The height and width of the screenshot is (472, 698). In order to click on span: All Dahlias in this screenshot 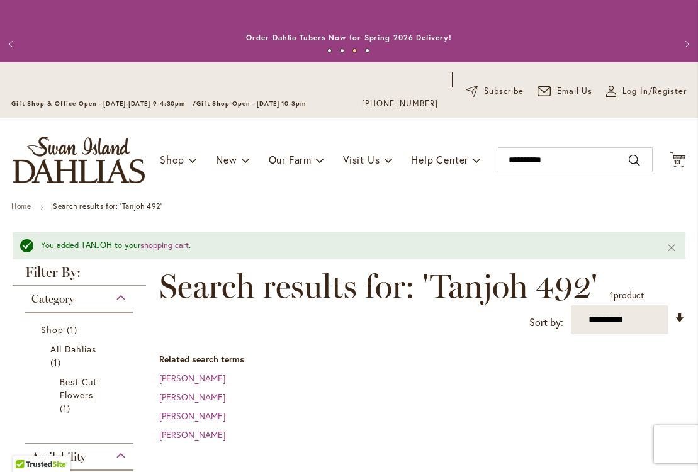, I will do `click(74, 349)`.